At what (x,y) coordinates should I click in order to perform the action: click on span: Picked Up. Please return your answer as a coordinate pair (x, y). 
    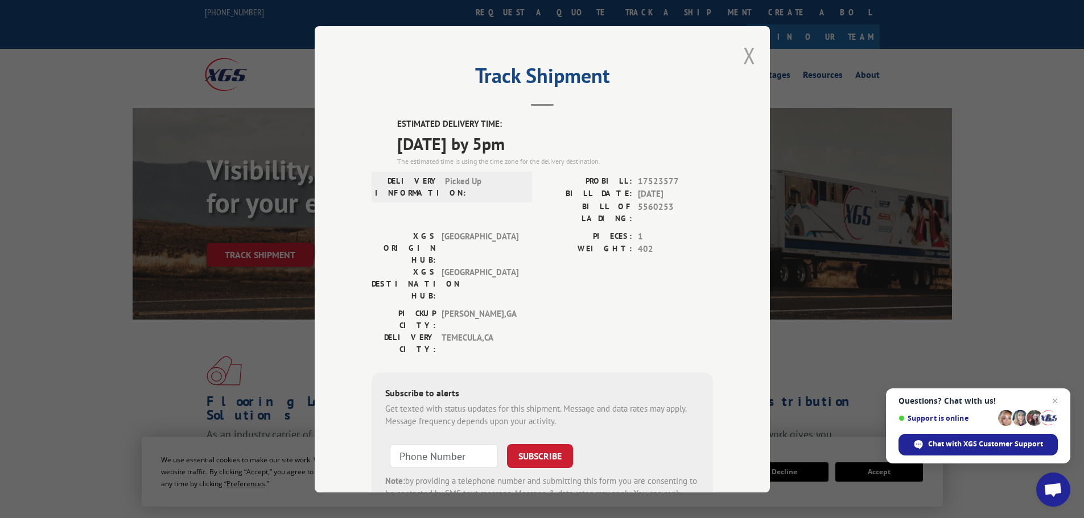
    Looking at the image, I should click on (483, 187).